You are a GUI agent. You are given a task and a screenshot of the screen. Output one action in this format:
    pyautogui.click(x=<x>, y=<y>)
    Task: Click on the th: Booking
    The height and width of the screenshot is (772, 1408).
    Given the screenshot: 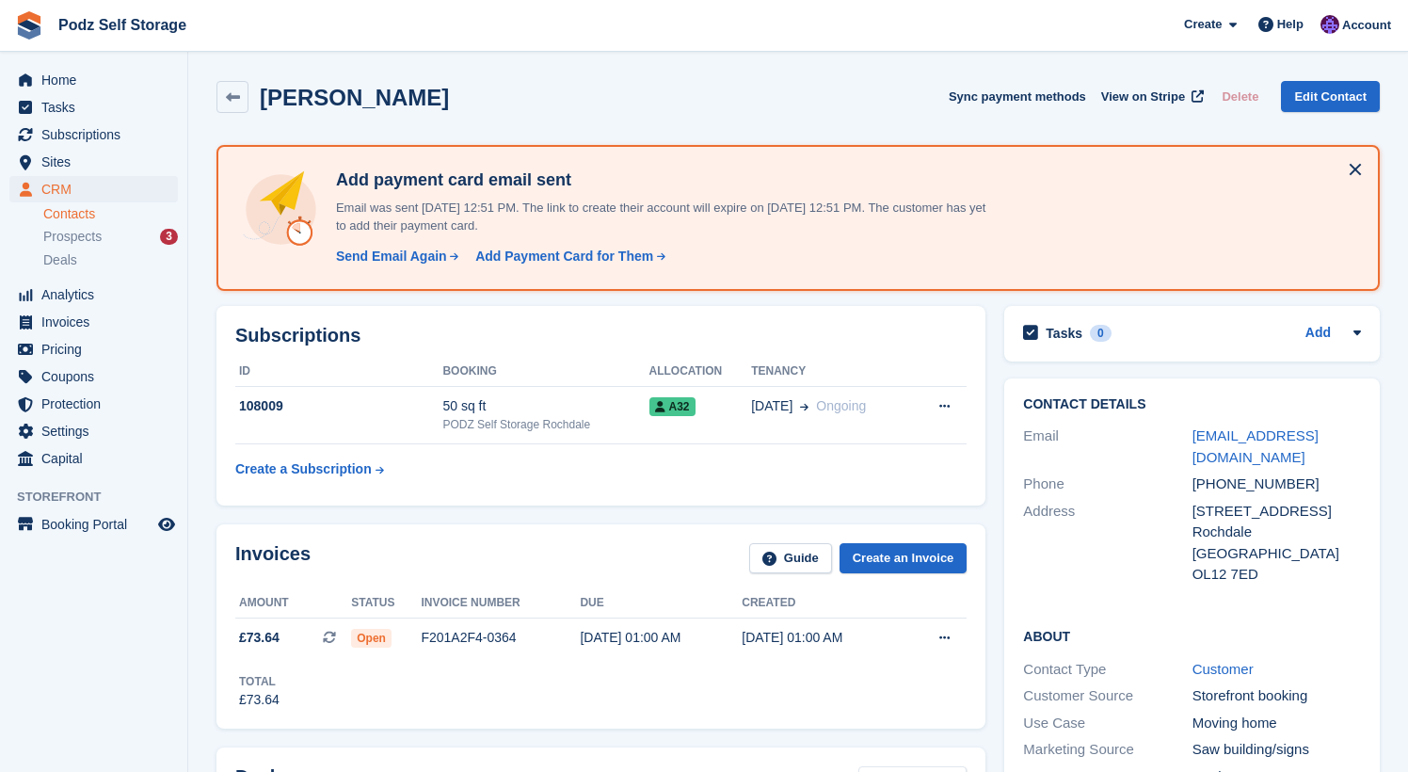 What is the action you would take?
    pyautogui.click(x=545, y=372)
    